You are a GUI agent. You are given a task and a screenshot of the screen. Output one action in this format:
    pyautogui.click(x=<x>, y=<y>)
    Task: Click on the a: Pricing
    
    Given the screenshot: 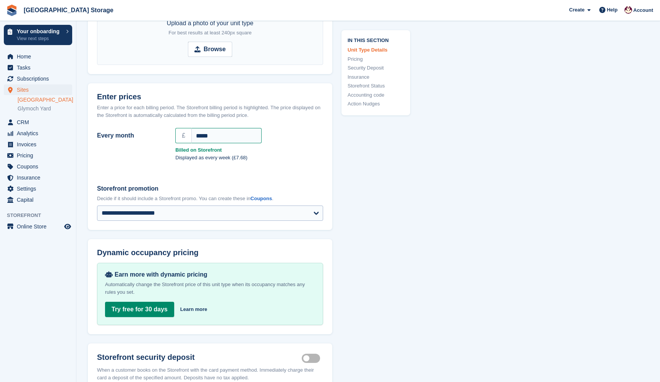 What is the action you would take?
    pyautogui.click(x=376, y=59)
    